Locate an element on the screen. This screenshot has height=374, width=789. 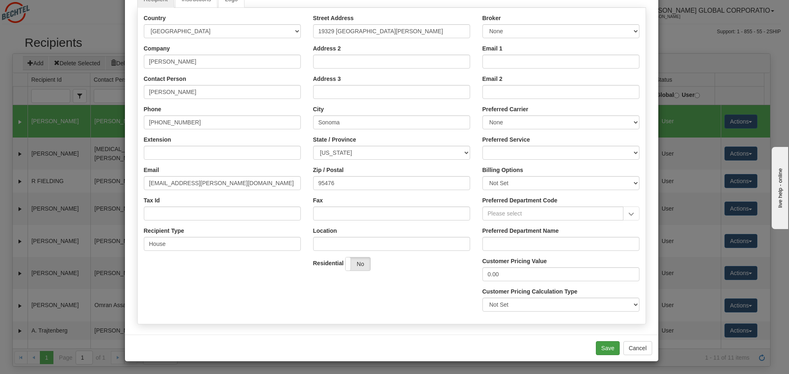
label: Customer Pricing Calculation Type is located at coordinates (530, 292).